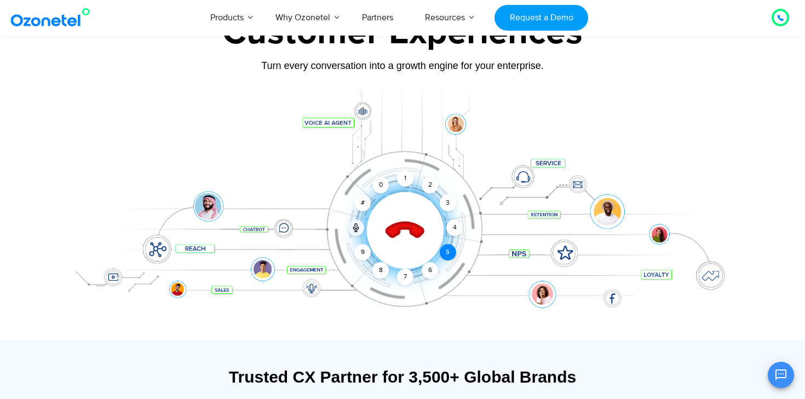 The image size is (805, 399). I want to click on div: 1, so click(405, 179).